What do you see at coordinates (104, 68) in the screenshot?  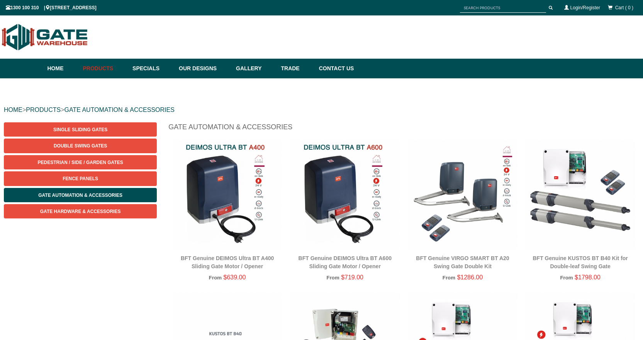 I see `a: Products` at bounding box center [104, 68].